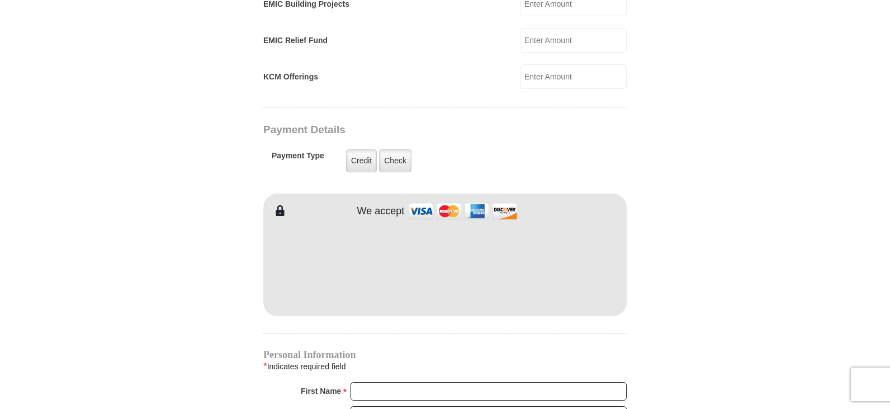 The width and height of the screenshot is (890, 409). Describe the element at coordinates (361, 160) in the screenshot. I see `label: Credit` at that location.